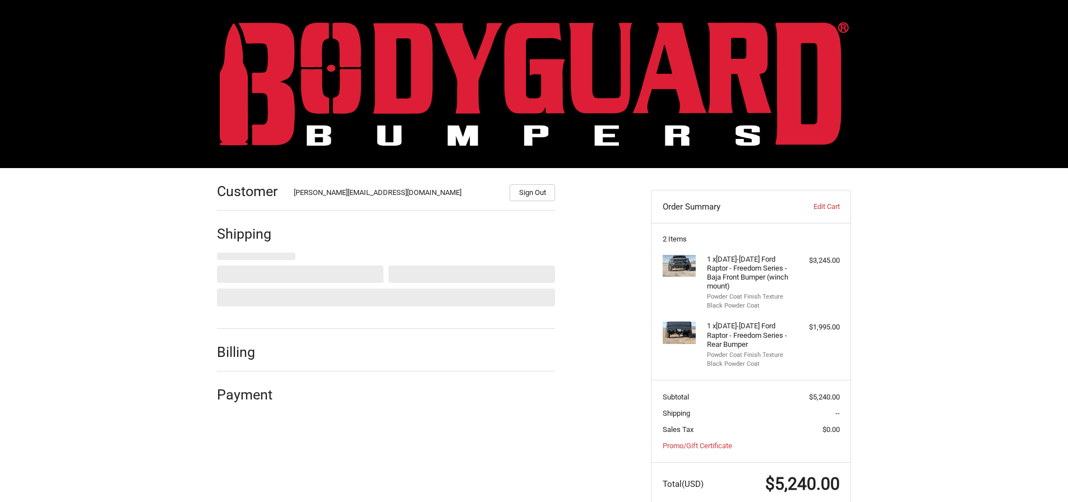 Image resolution: width=1068 pixels, height=502 pixels. Describe the element at coordinates (817, 261) in the screenshot. I see `div: $3,245.00` at that location.